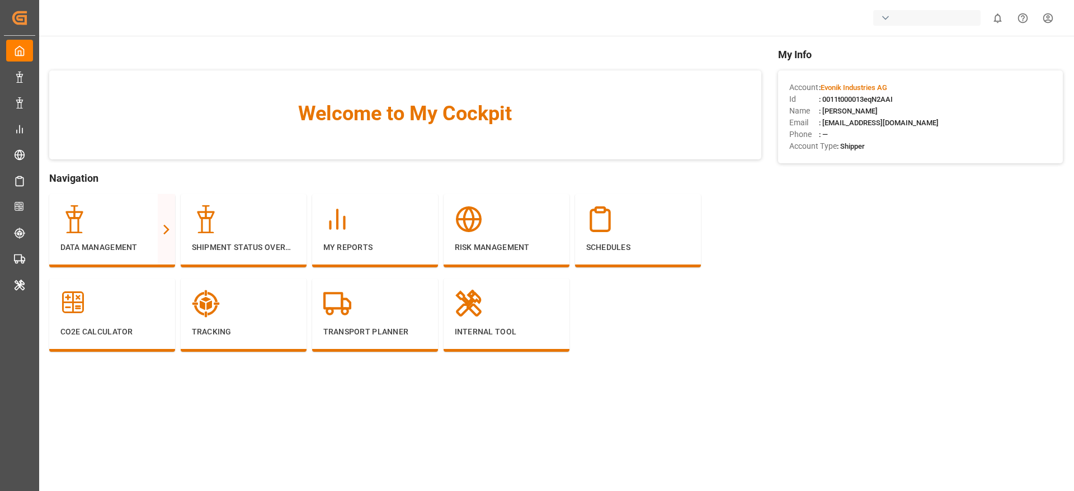  I want to click on p: Shipment Status Overview, so click(243, 247).